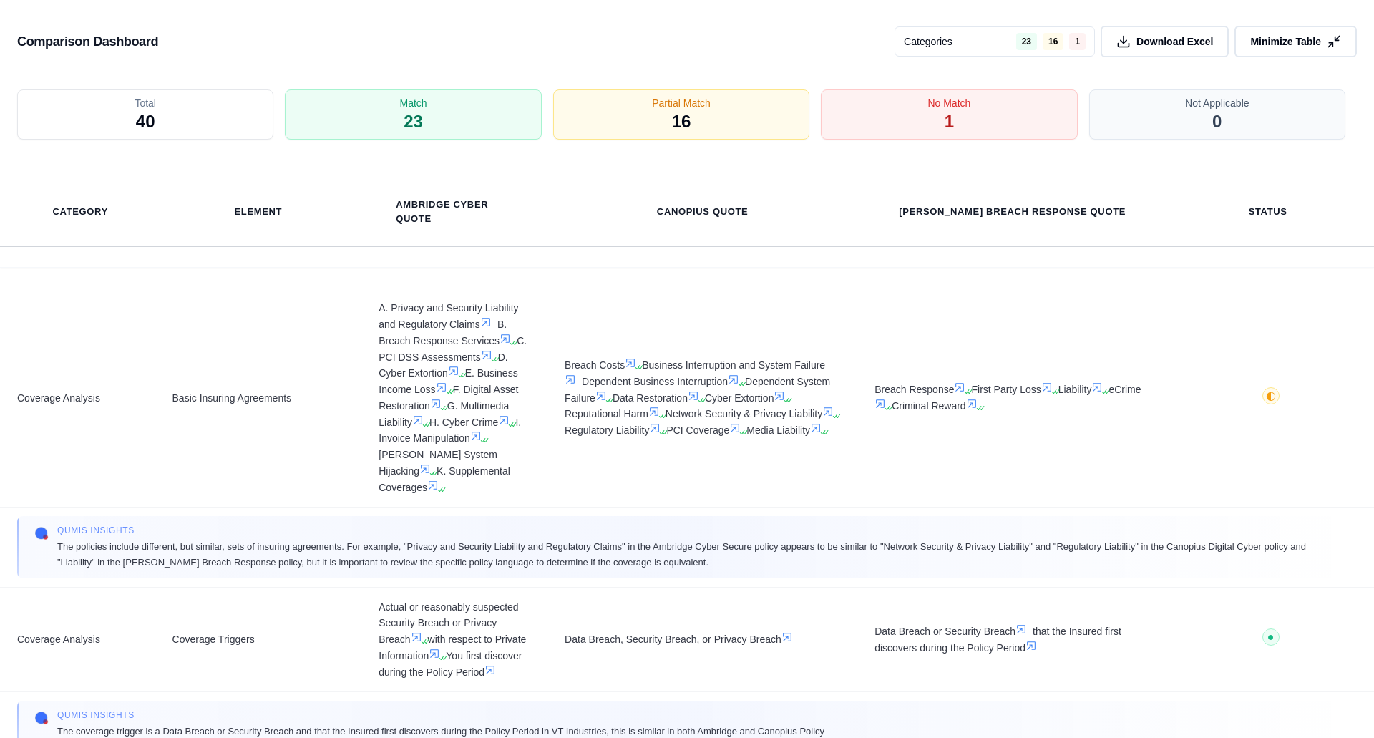  Describe the element at coordinates (702, 639) in the screenshot. I see `span: Data Breach, Security Breach, or Privacy Breach` at that location.